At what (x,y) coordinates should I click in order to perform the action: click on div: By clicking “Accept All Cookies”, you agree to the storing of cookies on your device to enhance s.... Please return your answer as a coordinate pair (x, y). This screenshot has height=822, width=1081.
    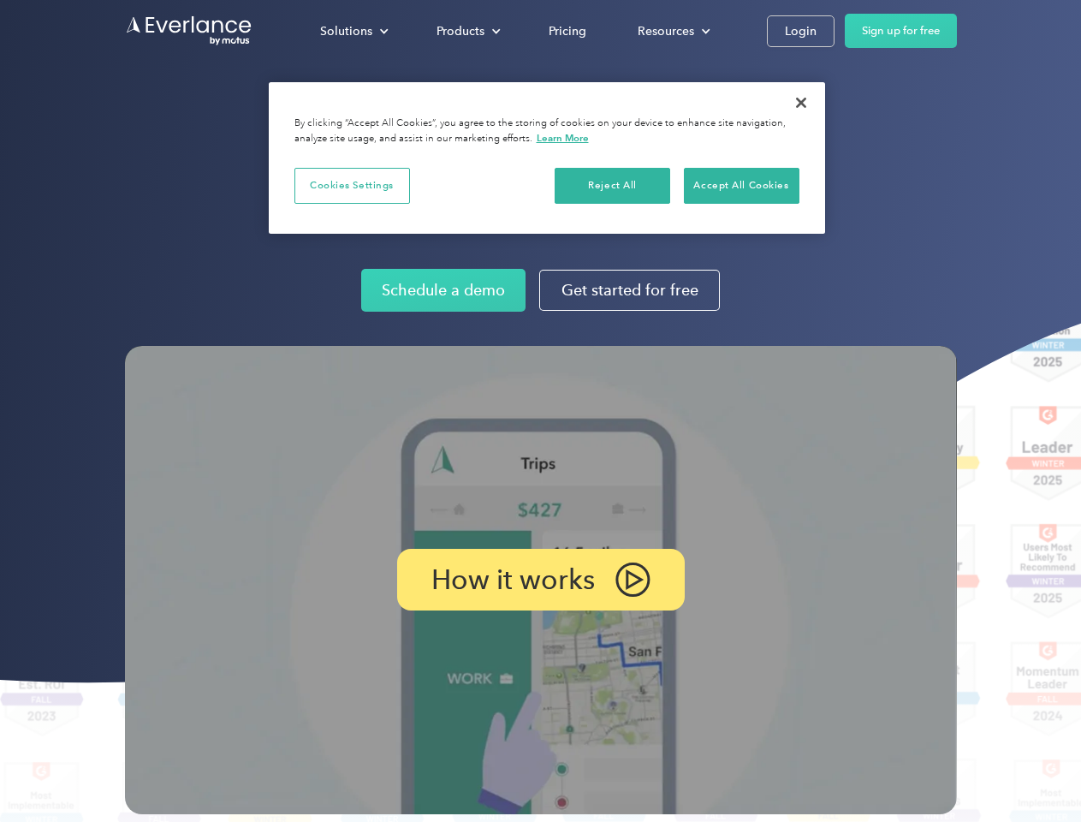
    Looking at the image, I should click on (547, 131).